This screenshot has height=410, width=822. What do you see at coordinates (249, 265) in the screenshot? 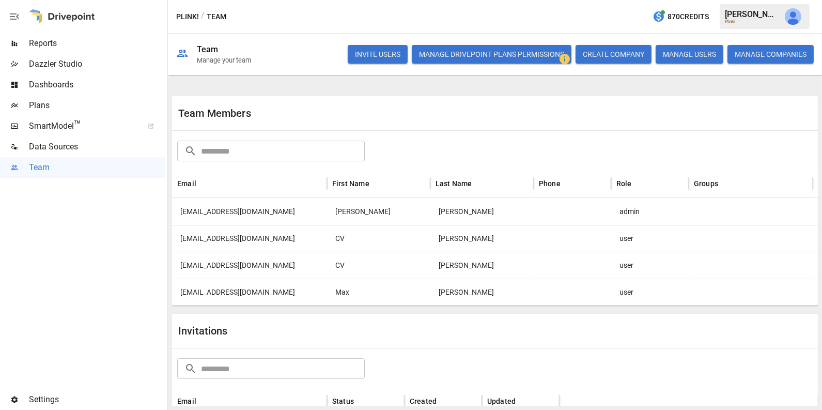
I see `div: plinkops@outlook.com` at bounding box center [249, 265].